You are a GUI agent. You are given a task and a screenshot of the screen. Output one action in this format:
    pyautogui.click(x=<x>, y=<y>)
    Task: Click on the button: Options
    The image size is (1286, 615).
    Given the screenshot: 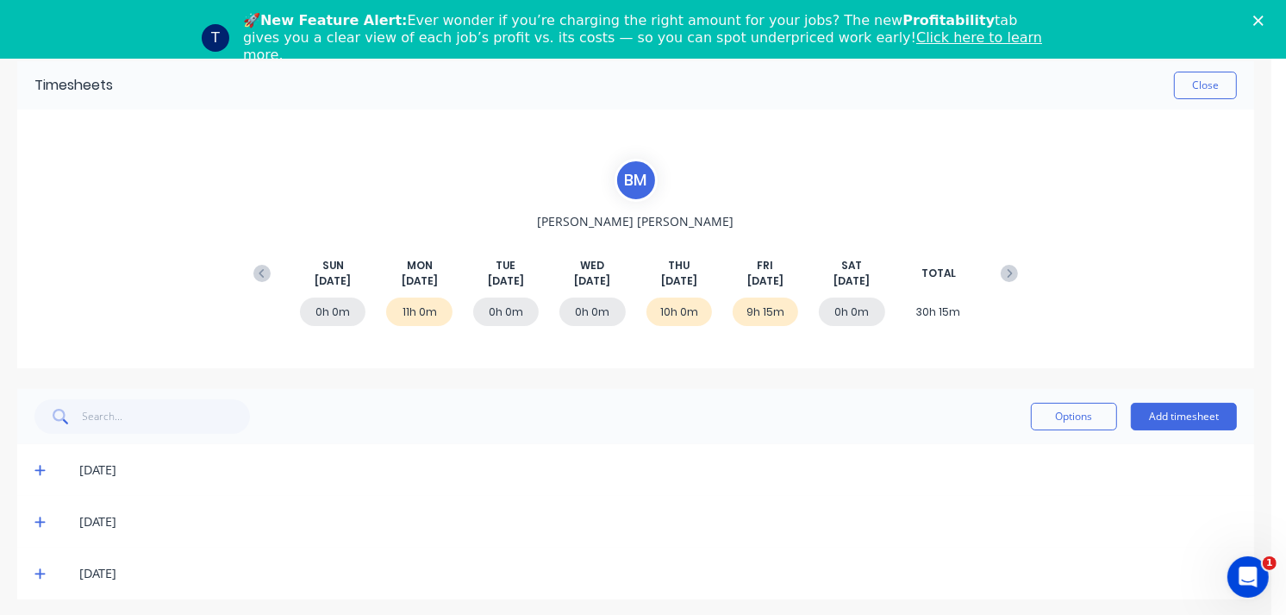 What is the action you would take?
    pyautogui.click(x=1074, y=416)
    